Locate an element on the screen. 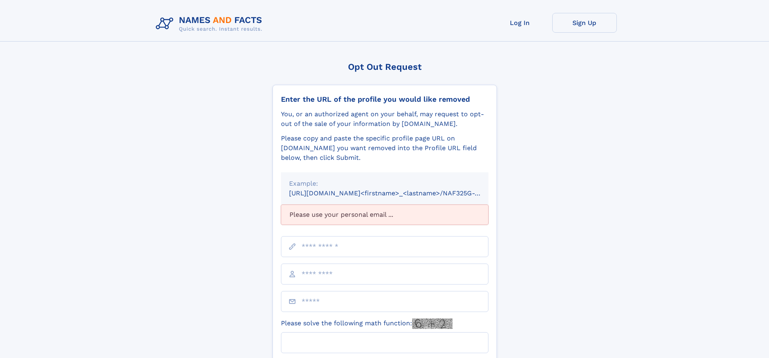  a: Sign Up is located at coordinates (585, 23).